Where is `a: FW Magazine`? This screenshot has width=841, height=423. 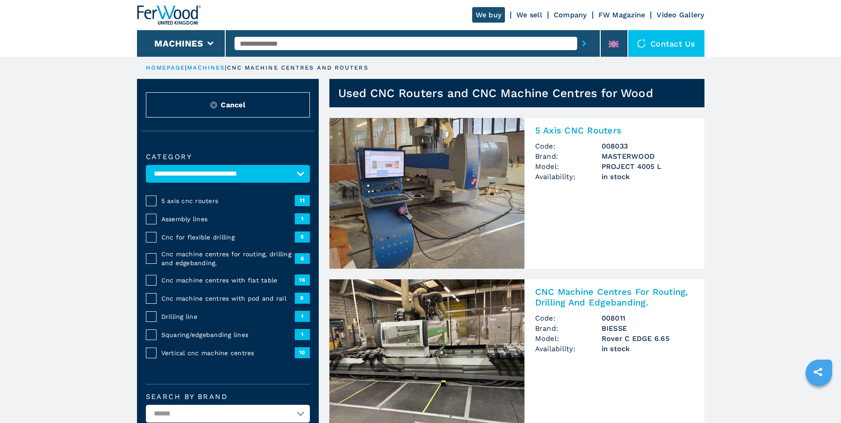 a: FW Magazine is located at coordinates (622, 15).